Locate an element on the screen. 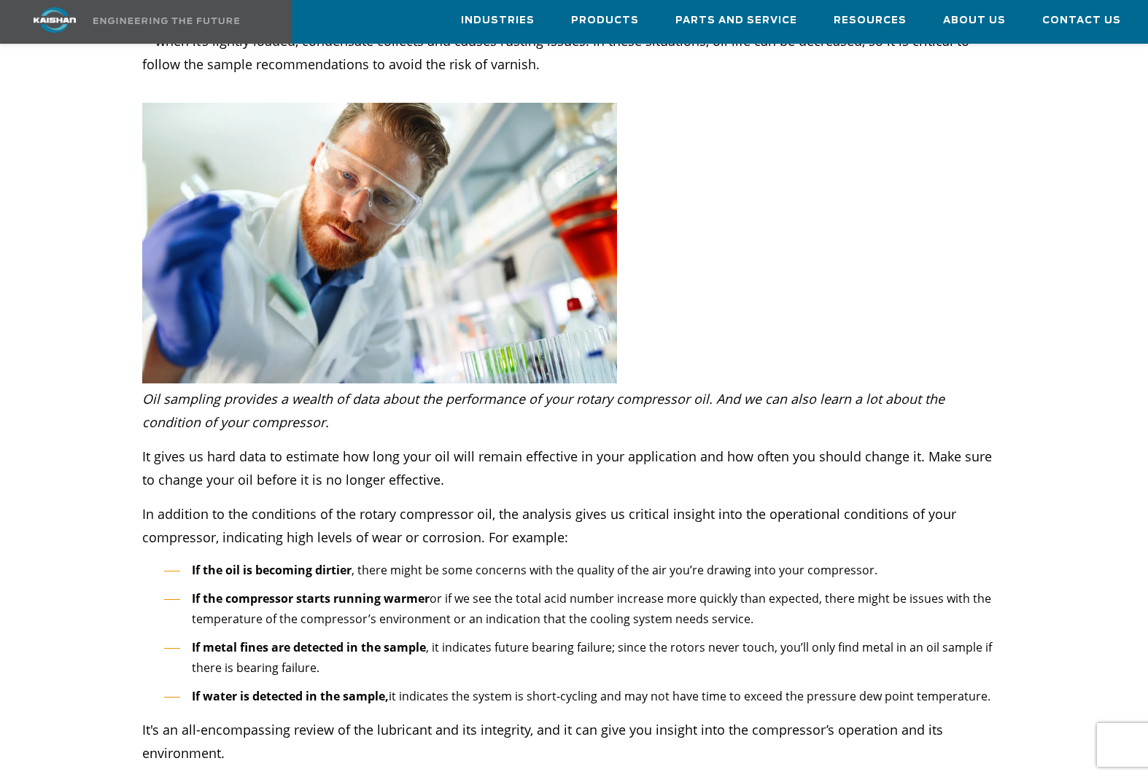 This screenshot has height=777, width=1148. img: Choosing the Right Rotary Compressor Oil is located at coordinates (379, 243).